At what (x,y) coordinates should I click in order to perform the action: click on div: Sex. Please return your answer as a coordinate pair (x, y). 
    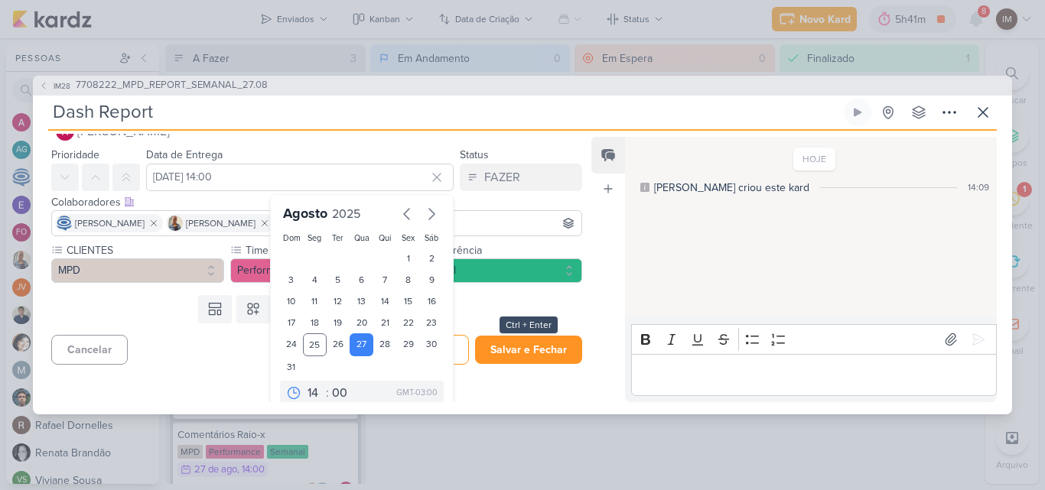
    Looking at the image, I should click on (408, 239).